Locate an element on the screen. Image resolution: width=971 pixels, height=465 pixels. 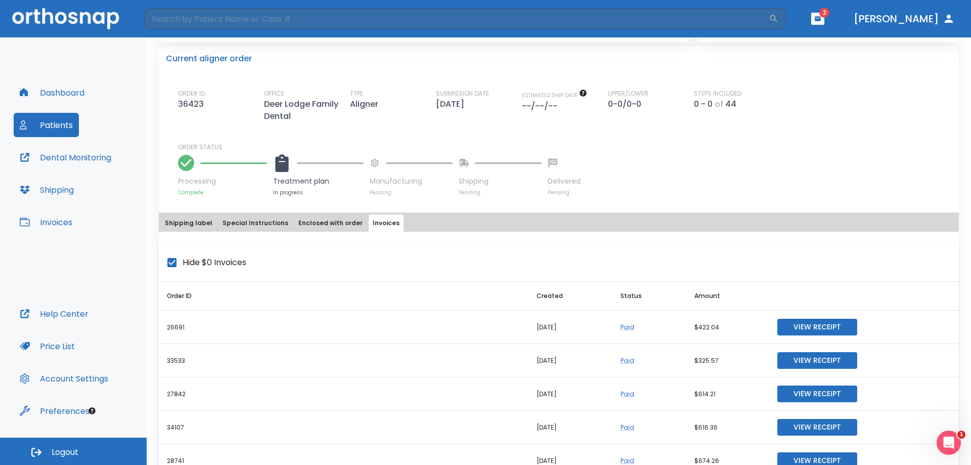
a: Help Center is located at coordinates (54, 314).